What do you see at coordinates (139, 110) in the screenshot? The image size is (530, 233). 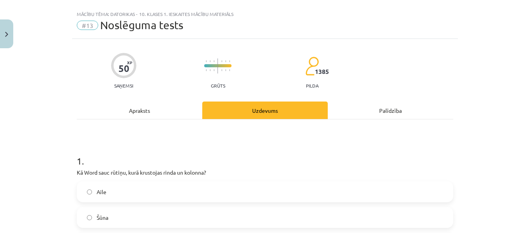 I see `div: Apraksts` at bounding box center [139, 110].